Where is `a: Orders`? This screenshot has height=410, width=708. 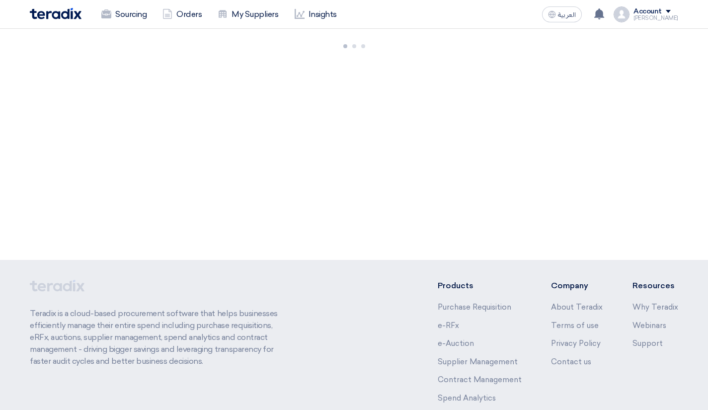
a: Orders is located at coordinates (182, 14).